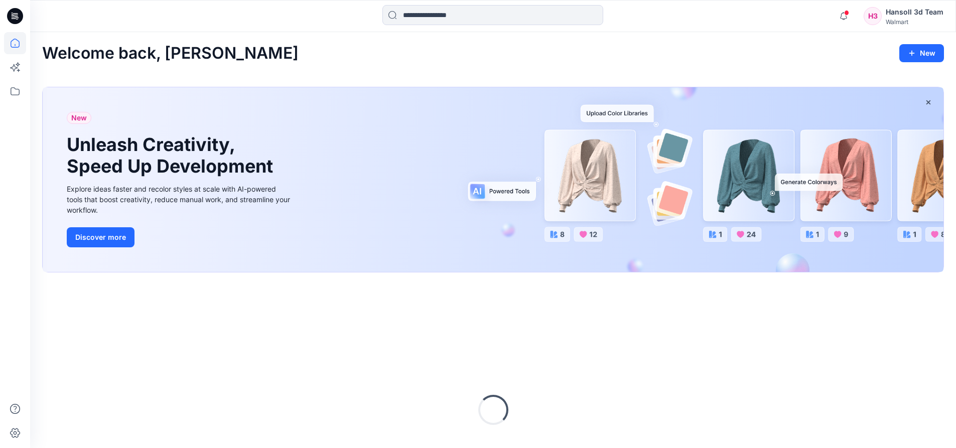 Image resolution: width=956 pixels, height=448 pixels. Describe the element at coordinates (914, 12) in the screenshot. I see `div: Hansoll 3d Team` at that location.